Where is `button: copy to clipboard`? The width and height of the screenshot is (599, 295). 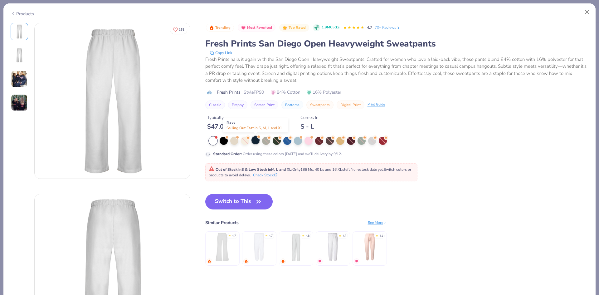 button: copy to clipboard is located at coordinates (221, 53).